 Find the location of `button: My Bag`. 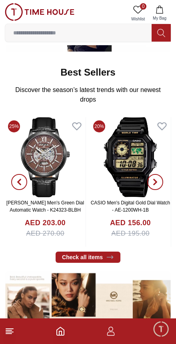

button: My Bag is located at coordinates (159, 13).